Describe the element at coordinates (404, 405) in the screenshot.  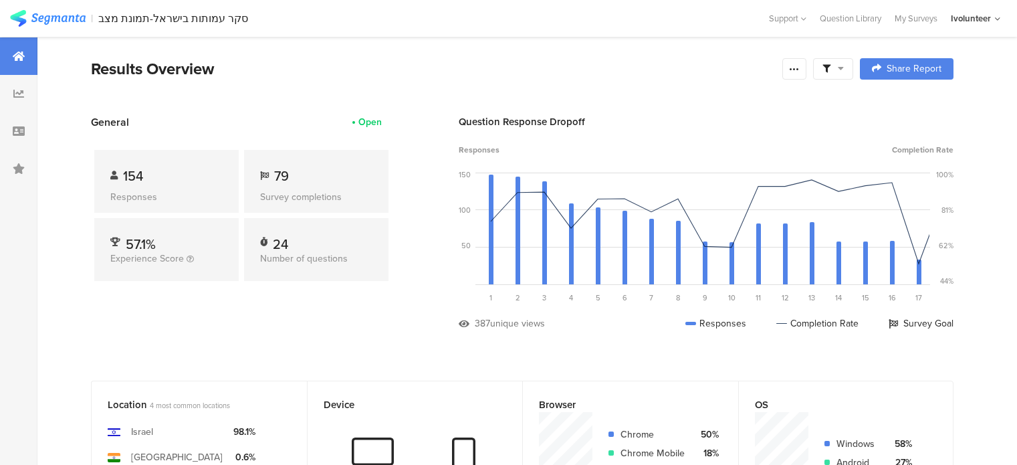
I see `div: Device` at that location.